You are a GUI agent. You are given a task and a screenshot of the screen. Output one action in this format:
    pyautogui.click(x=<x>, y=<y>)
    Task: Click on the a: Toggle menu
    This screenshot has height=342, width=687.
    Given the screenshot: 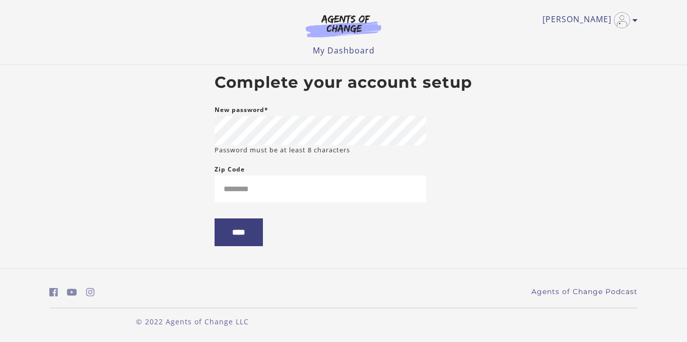 What is the action you would take?
    pyautogui.click(x=587, y=20)
    